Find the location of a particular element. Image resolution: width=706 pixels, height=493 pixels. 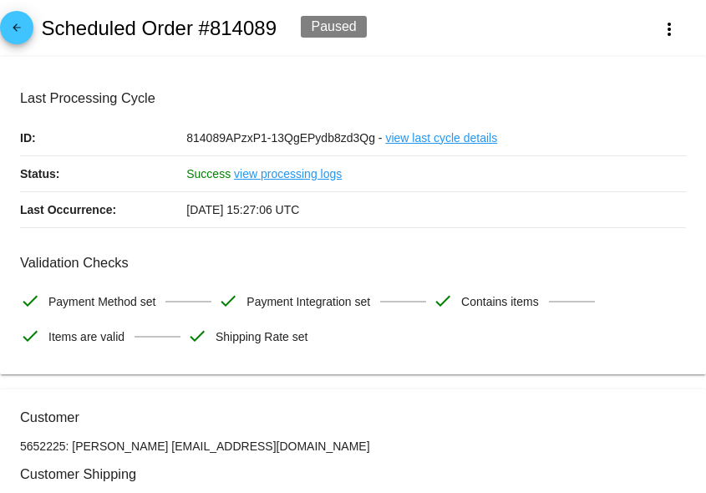

span: Payment Method set is located at coordinates (102, 302).